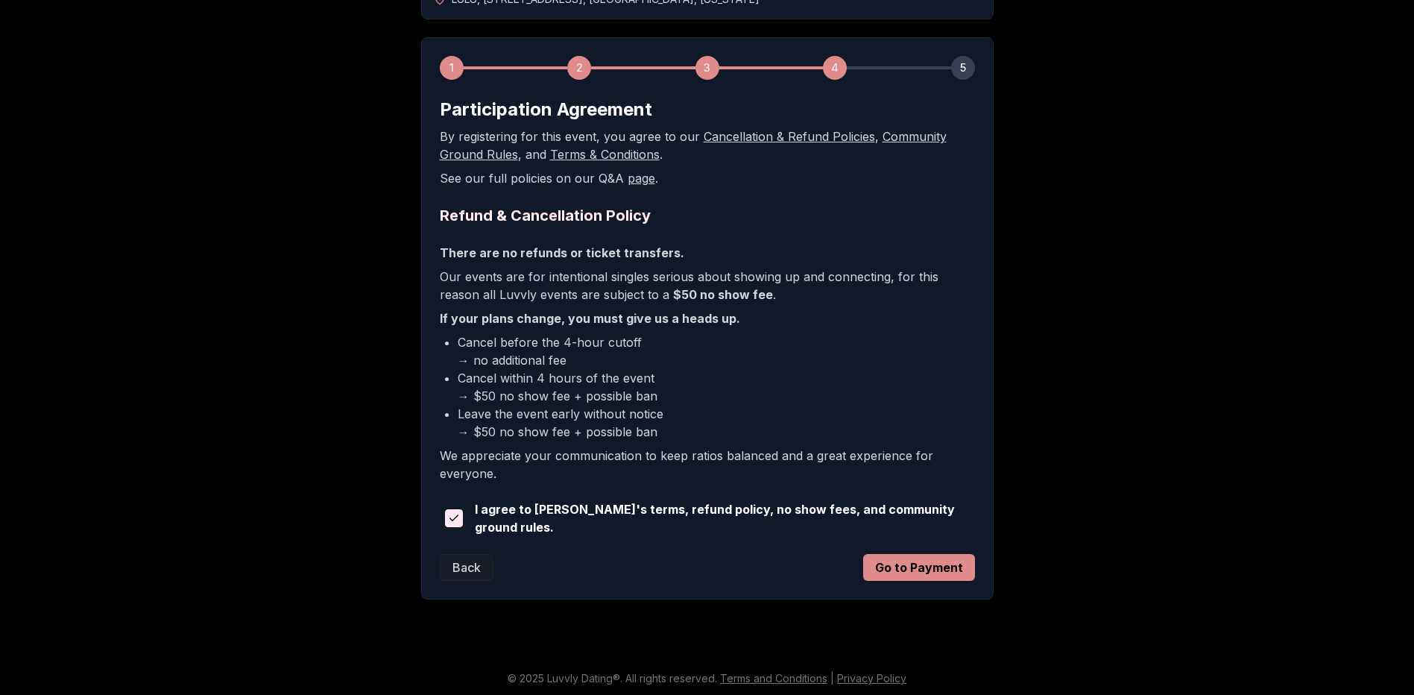 The image size is (1414, 695). Describe the element at coordinates (707, 318) in the screenshot. I see `p: If your plans change, you must give us a heads up.` at that location.